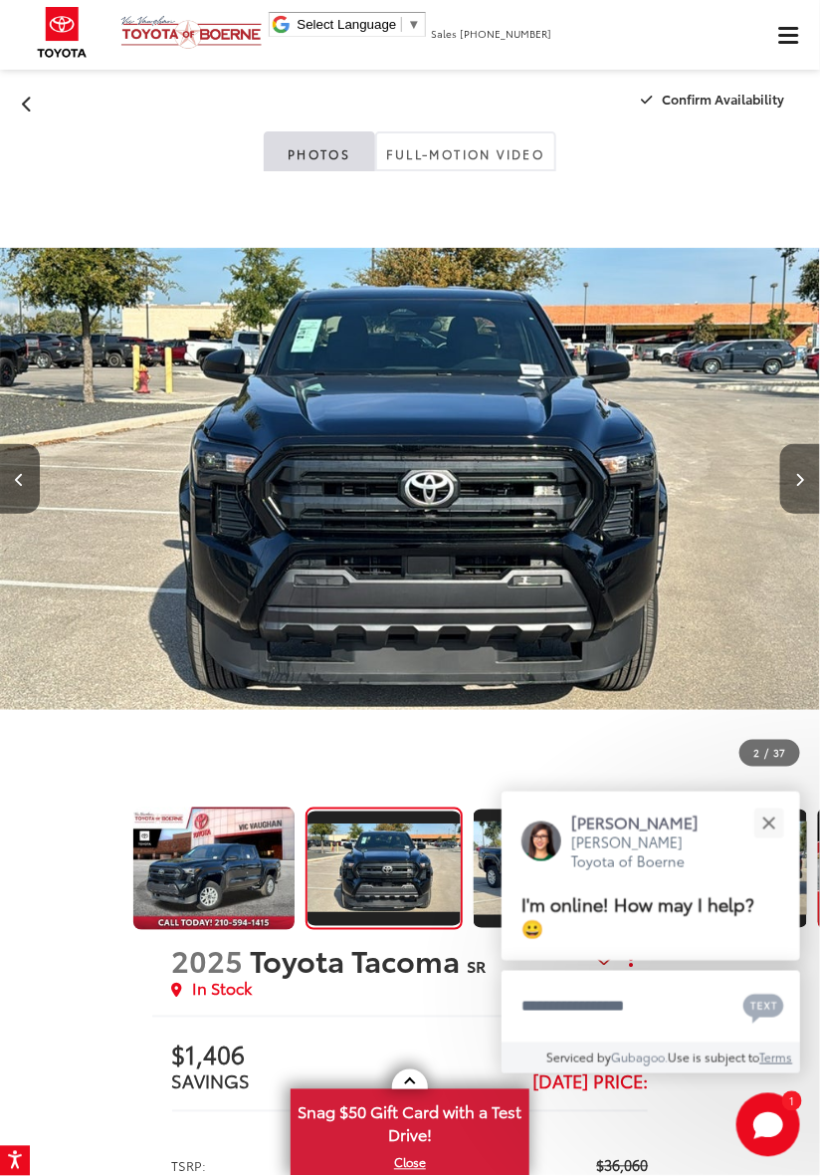  Describe the element at coordinates (622, 1166) in the screenshot. I see `span: $36,060` at that location.